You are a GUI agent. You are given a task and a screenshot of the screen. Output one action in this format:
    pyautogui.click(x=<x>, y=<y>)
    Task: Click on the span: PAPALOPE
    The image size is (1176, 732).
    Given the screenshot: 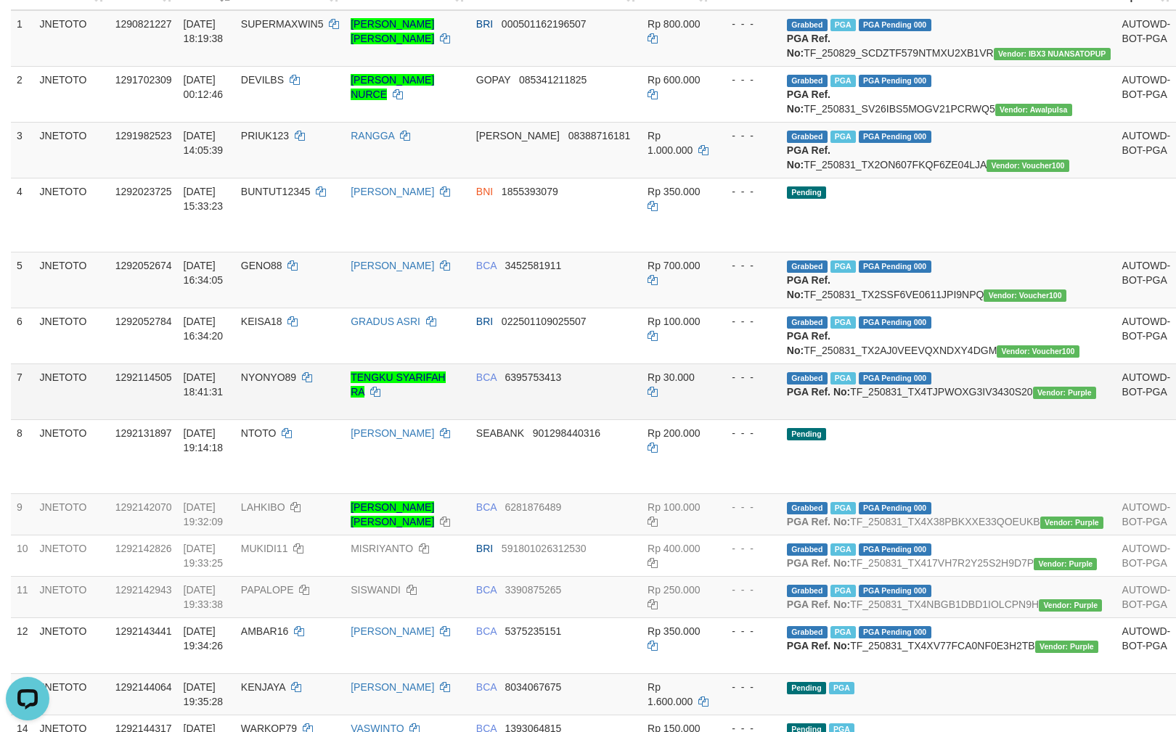 What is the action you would take?
    pyautogui.click(x=267, y=590)
    